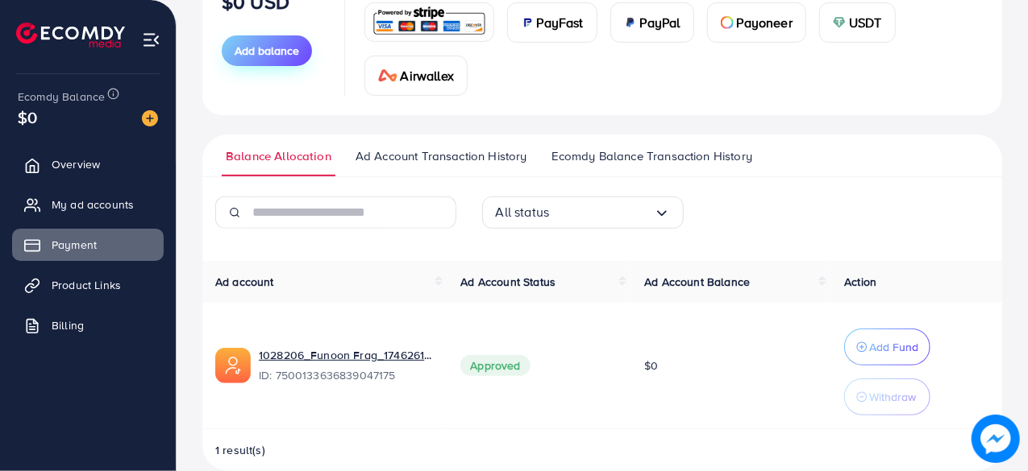 This screenshot has height=471, width=1028. What do you see at coordinates (93, 205) in the screenshot?
I see `span: My ad accounts` at bounding box center [93, 205].